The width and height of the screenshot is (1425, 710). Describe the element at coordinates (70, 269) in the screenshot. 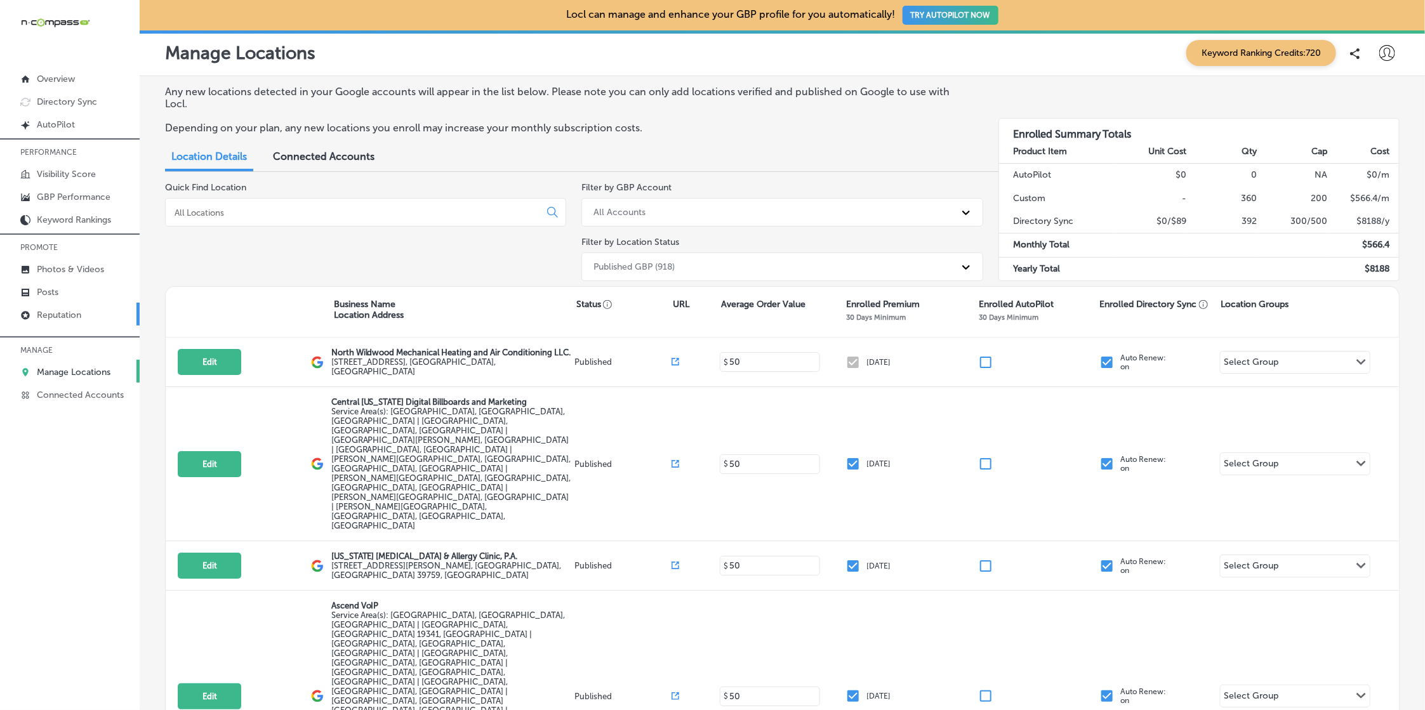

I see `p: Photos & Videos` at that location.